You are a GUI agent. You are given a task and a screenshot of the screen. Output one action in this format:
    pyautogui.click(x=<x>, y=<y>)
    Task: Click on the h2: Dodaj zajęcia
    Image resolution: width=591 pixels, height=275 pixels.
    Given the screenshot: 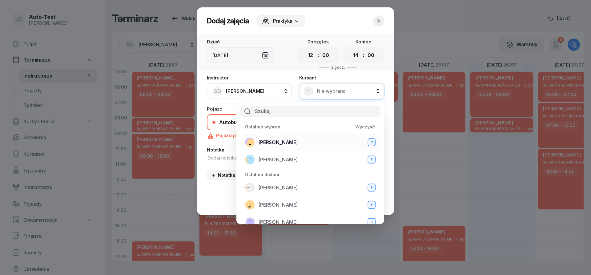 What is the action you would take?
    pyautogui.click(x=228, y=21)
    